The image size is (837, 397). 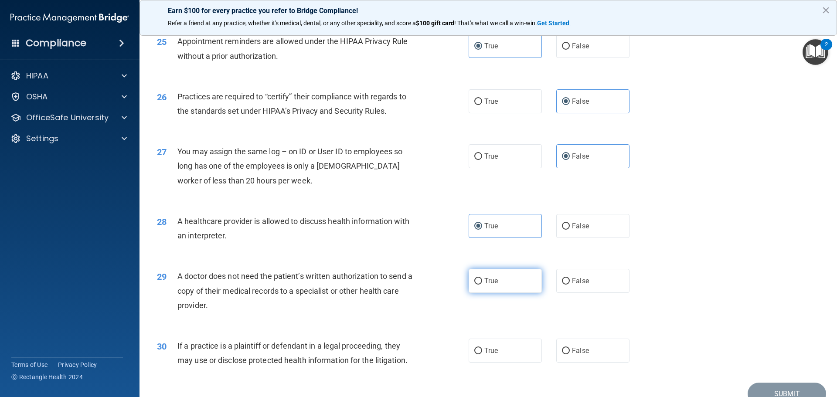 I want to click on div: 2, so click(x=826, y=50).